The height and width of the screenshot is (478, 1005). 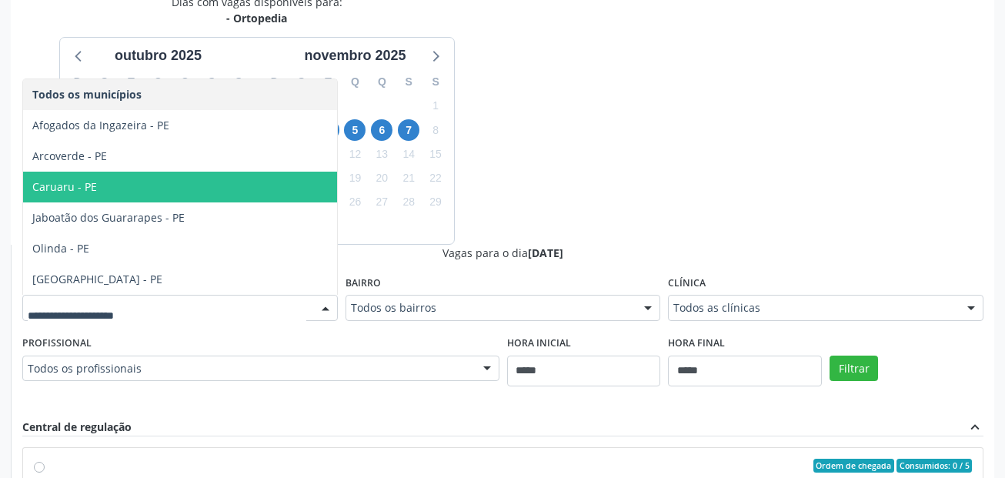 What do you see at coordinates (436, 130) in the screenshot?
I see `span: sábado, 8 de novembro de 2025` at bounding box center [436, 130].